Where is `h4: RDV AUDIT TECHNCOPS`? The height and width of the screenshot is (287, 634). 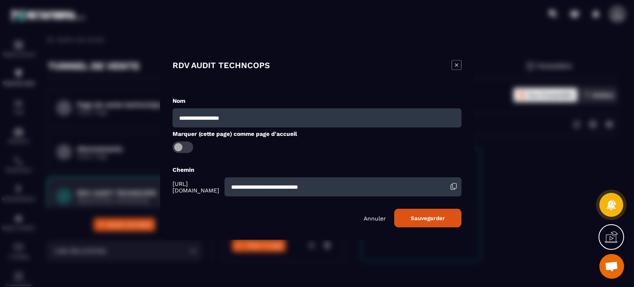
h4: RDV AUDIT TECHNCOPS is located at coordinates (221, 66).